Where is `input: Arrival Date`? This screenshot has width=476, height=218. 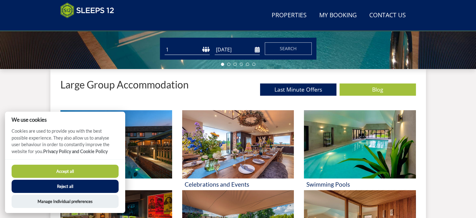 input: Arrival Date is located at coordinates (237, 49).